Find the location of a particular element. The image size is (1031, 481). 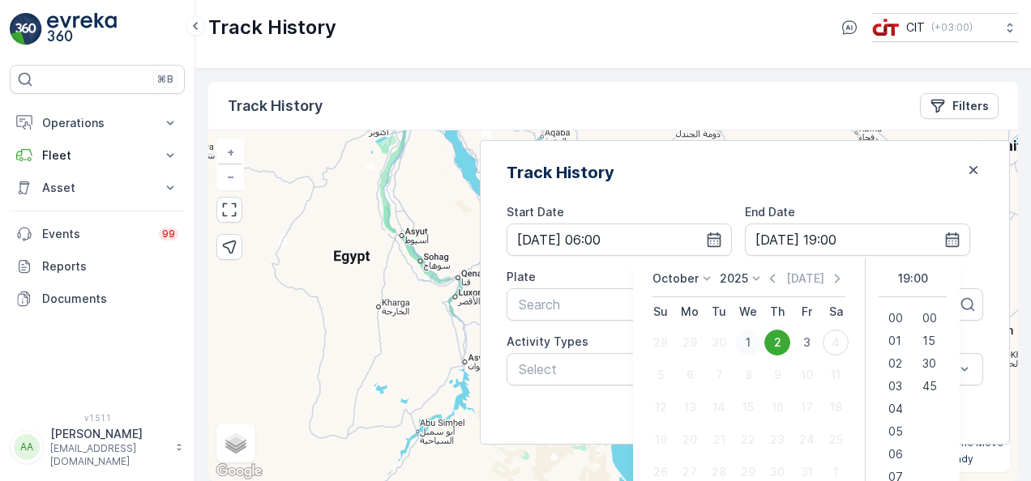

button: Filters is located at coordinates (958, 106).